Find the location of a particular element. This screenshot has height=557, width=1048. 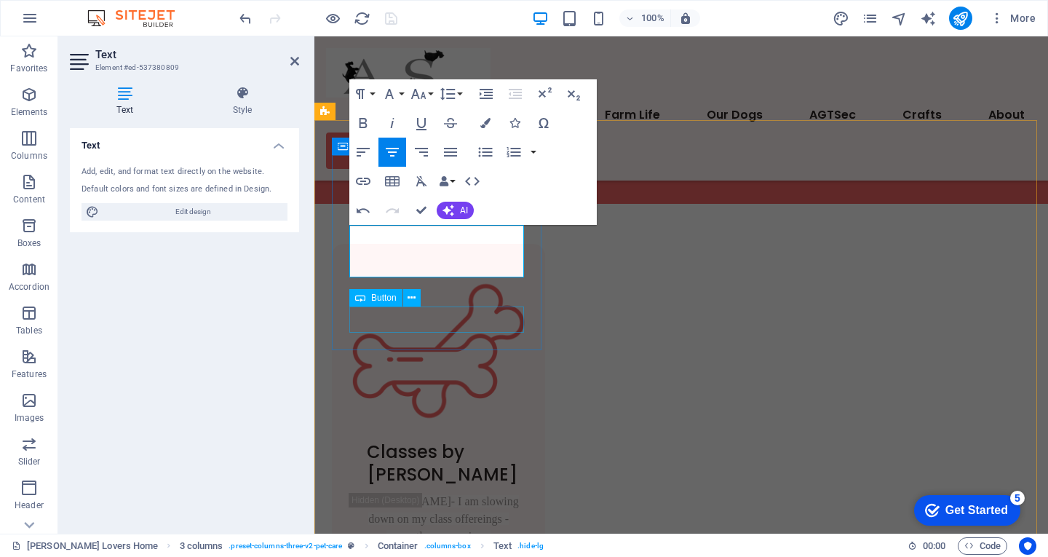

h6: 100% is located at coordinates (653, 18).